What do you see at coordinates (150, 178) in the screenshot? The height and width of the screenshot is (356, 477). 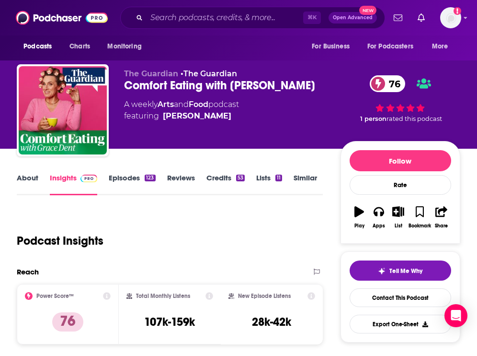 I see `div: 123` at bounding box center [150, 178].